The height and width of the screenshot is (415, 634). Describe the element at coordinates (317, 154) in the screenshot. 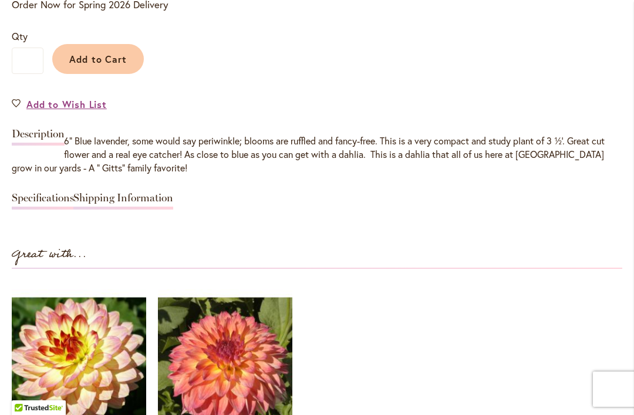

I see `div: 6” Blue lavender, some would say periwinkle; blooms are ruffled and fancy-free. This is a very co...` at that location.